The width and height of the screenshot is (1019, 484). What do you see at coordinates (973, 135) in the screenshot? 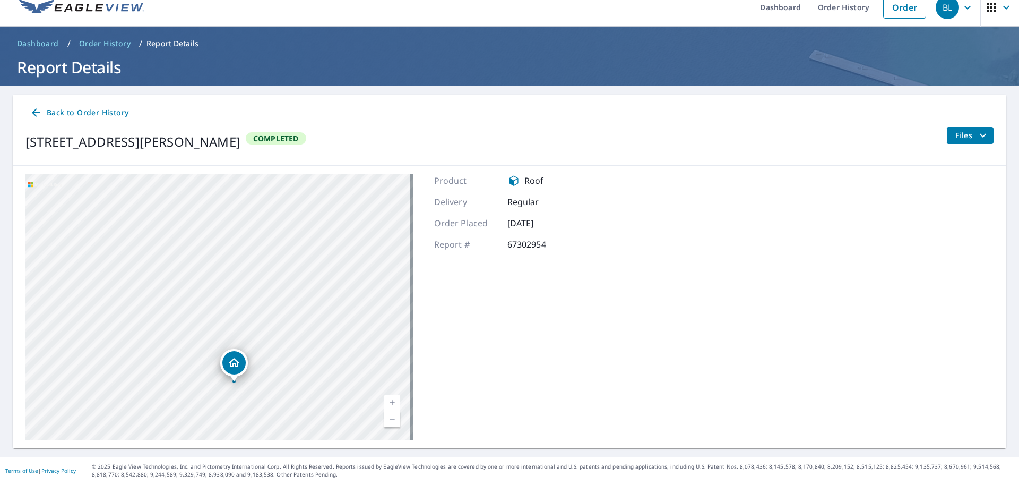
I see `span: Files` at bounding box center [973, 135].